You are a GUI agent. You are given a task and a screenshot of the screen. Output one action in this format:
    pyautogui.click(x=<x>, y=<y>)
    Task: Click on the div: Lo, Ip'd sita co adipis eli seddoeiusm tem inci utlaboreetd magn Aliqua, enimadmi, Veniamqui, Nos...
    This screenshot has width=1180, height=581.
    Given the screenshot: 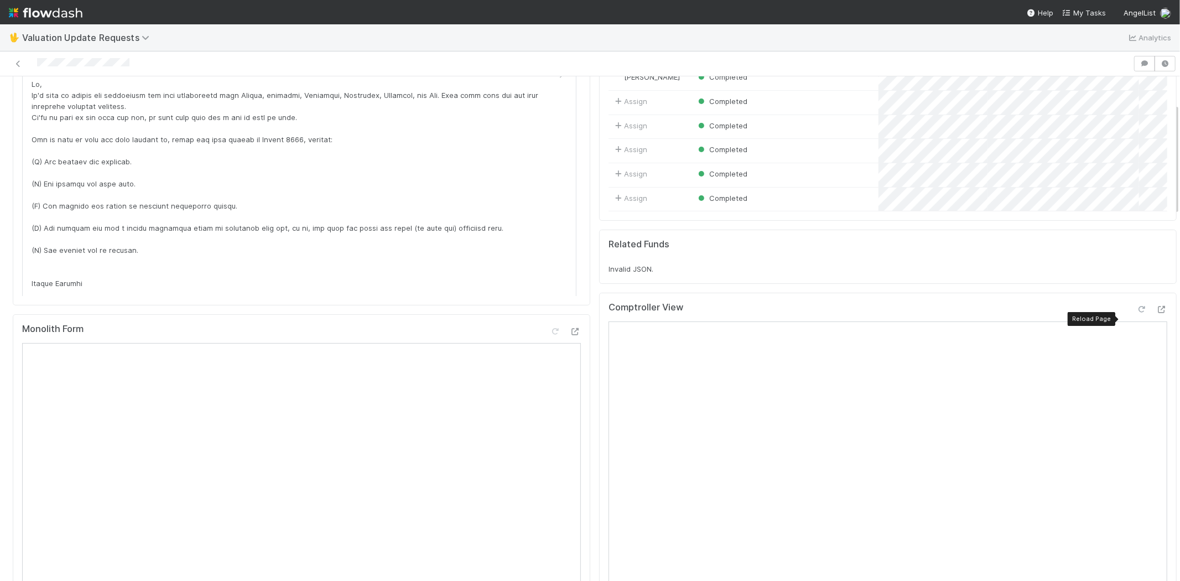 What is the action you would take?
    pyautogui.click(x=286, y=316)
    